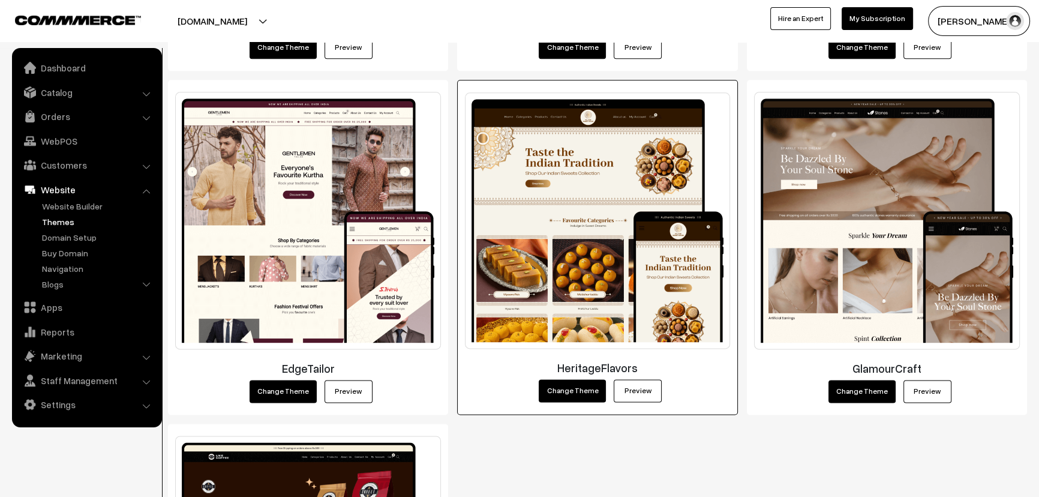 This screenshot has height=497, width=1039. What do you see at coordinates (98, 206) in the screenshot?
I see `a: Website Builder` at bounding box center [98, 206].